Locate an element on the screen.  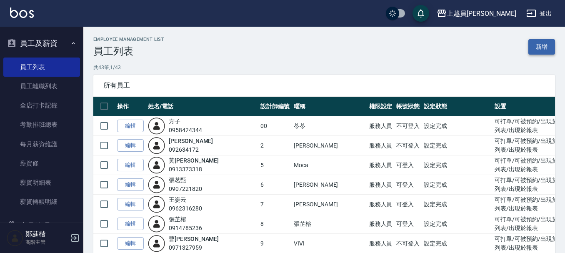
div: 092634172 is located at coordinates (191, 149).